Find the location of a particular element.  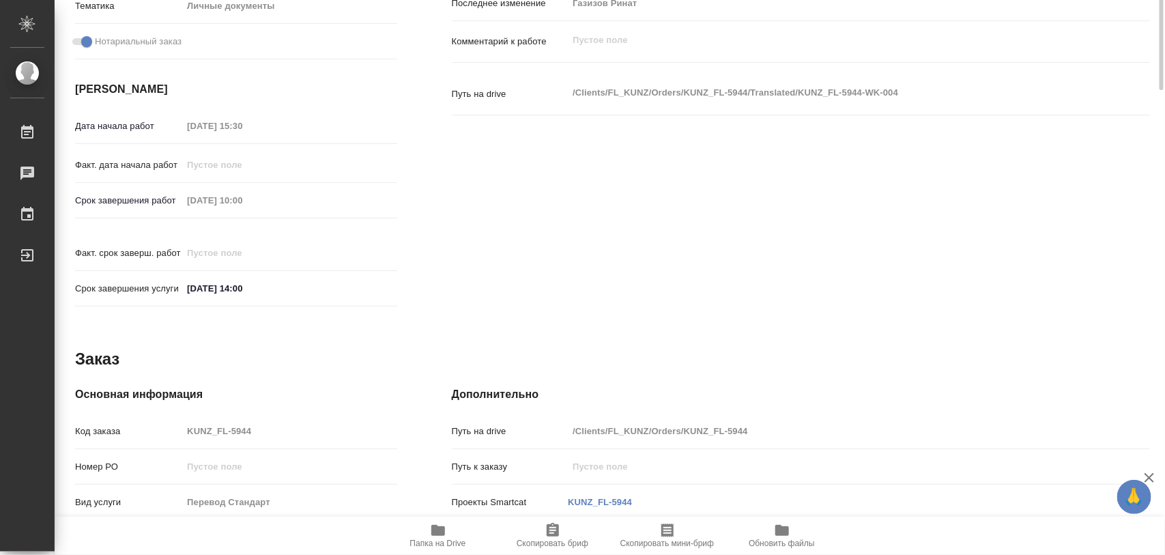

span: Папка на Drive is located at coordinates (438, 543).